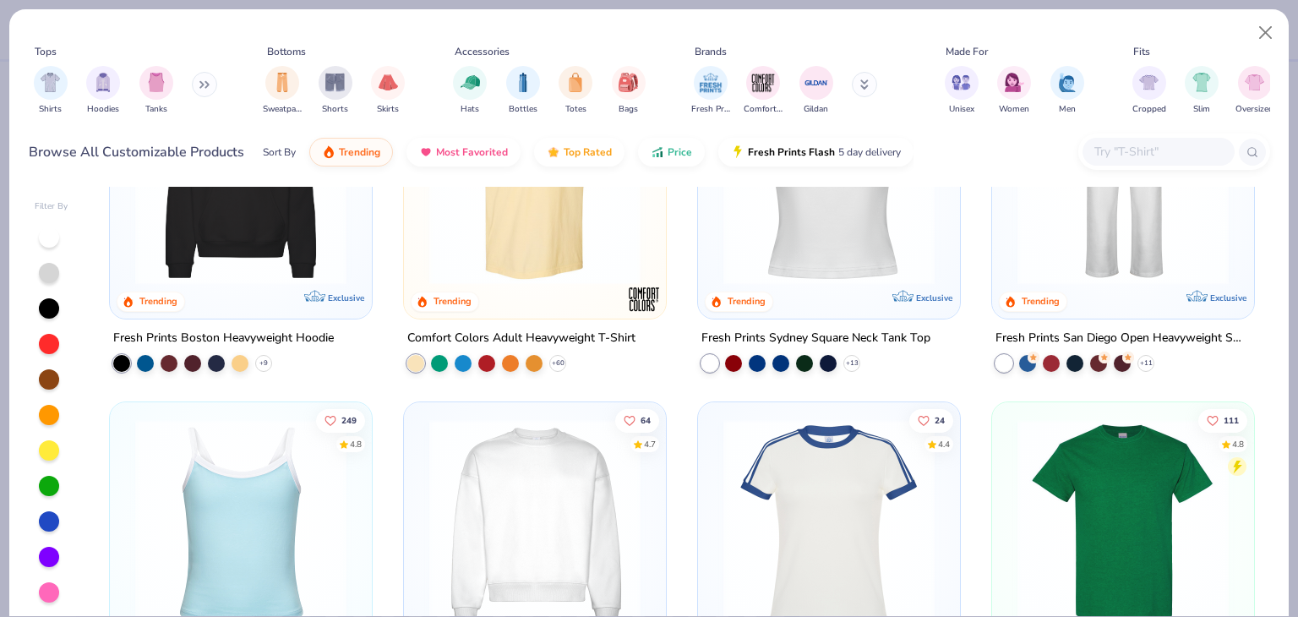 This screenshot has height=617, width=1298. I want to click on span: 64, so click(645, 420).